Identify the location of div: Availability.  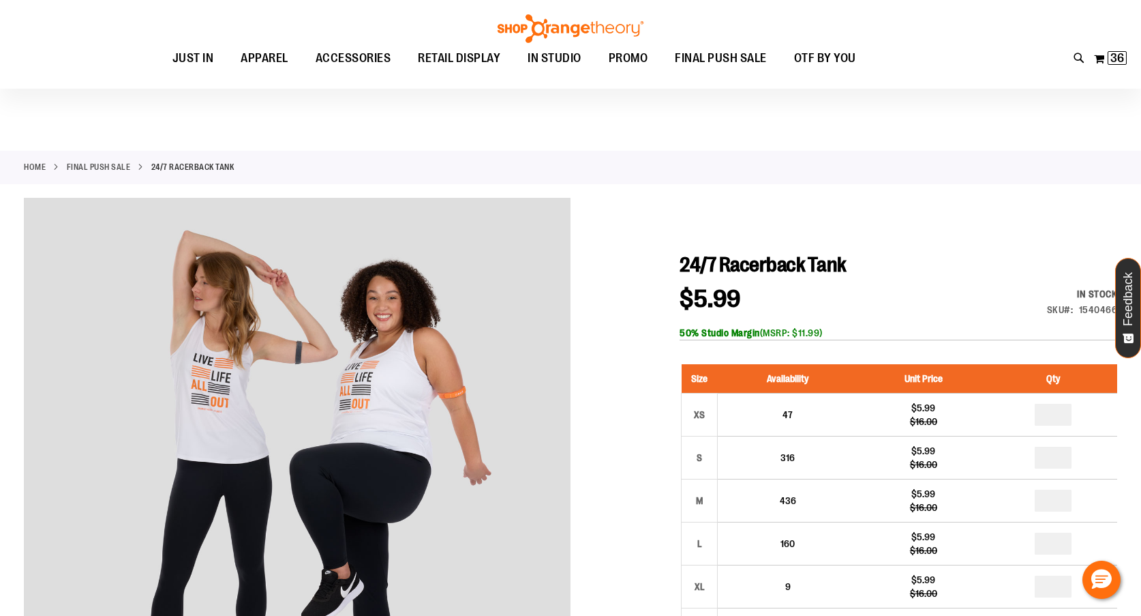
(1083, 294).